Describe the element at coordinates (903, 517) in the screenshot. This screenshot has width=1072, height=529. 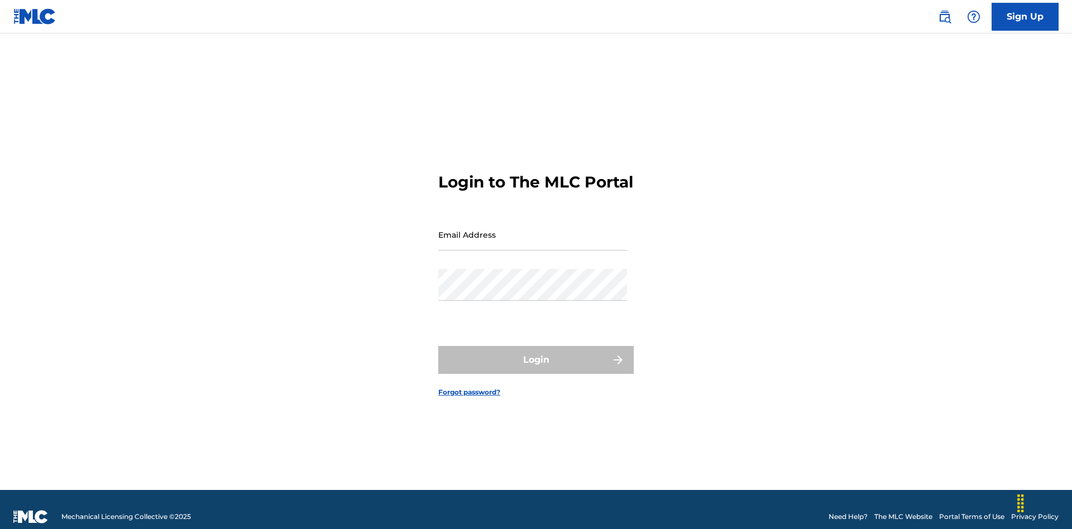
I see `a: The MLC Website` at that location.